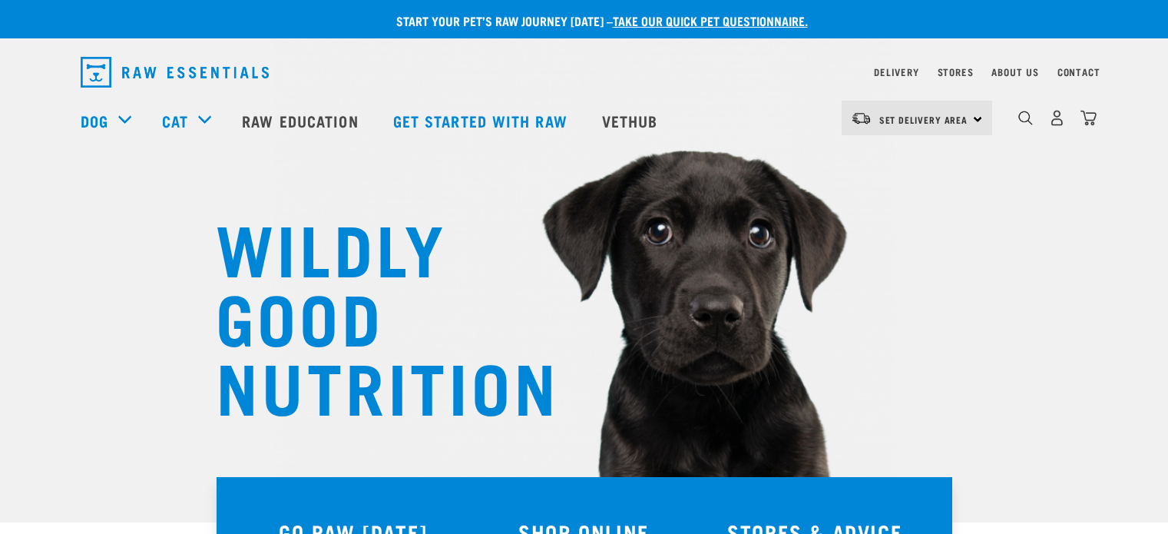 This screenshot has width=1168, height=534. Describe the element at coordinates (174, 72) in the screenshot. I see `img: Raw Essentials Logo` at that location.